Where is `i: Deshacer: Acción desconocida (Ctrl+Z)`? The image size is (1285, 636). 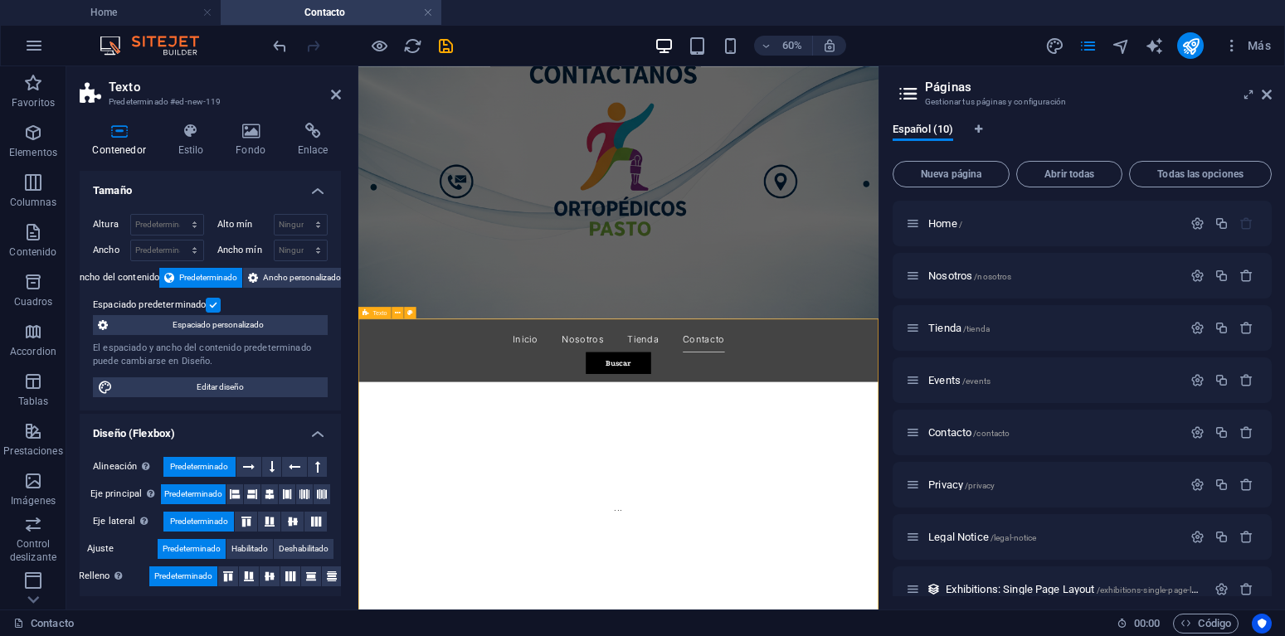 i: Deshacer: Acción desconocida (Ctrl+Z) is located at coordinates (280, 46).